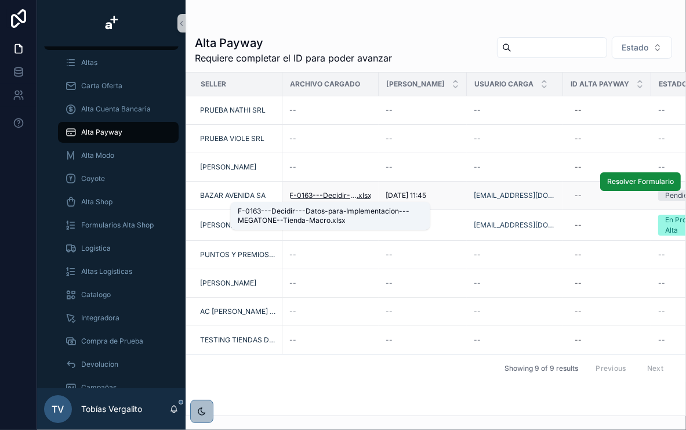  Describe the element at coordinates (118, 318) in the screenshot. I see `a: Integradora` at that location.